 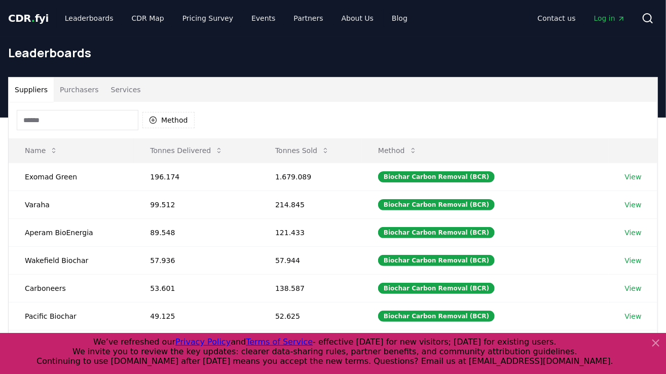 What do you see at coordinates (309, 18) in the screenshot?
I see `a: Partners` at bounding box center [309, 18].